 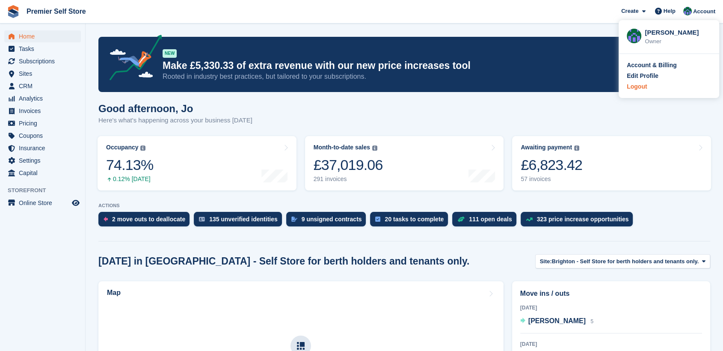 I want to click on span: 5, so click(x=592, y=321).